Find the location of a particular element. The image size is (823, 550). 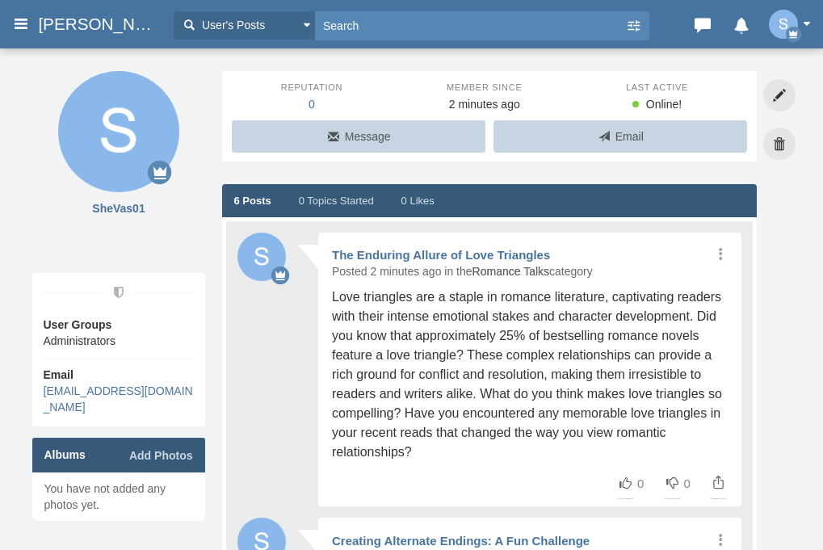

input: Search is located at coordinates (470, 25).